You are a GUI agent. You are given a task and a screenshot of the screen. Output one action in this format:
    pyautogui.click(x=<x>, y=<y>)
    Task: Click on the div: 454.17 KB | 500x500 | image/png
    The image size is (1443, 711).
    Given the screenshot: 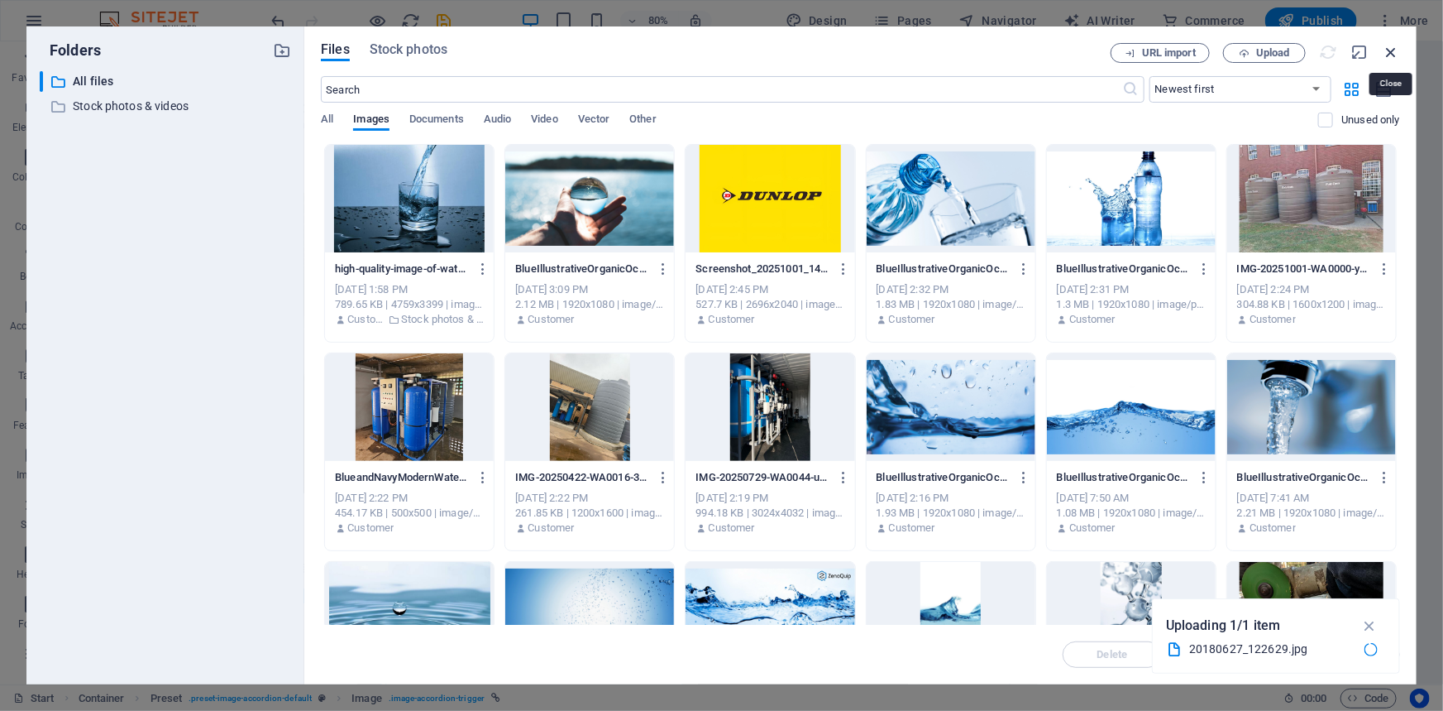 What is the action you would take?
    pyautogui.click(x=409, y=513)
    